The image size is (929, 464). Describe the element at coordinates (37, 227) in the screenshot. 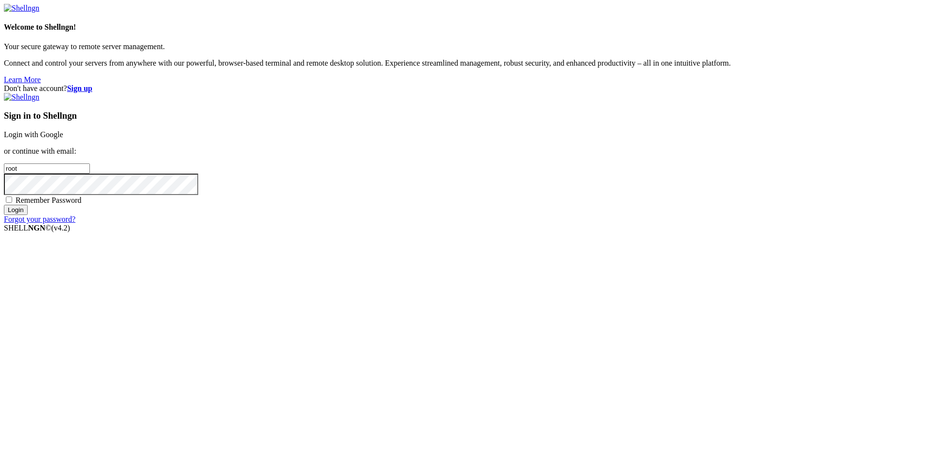

I see `span: SHELL ©` at that location.